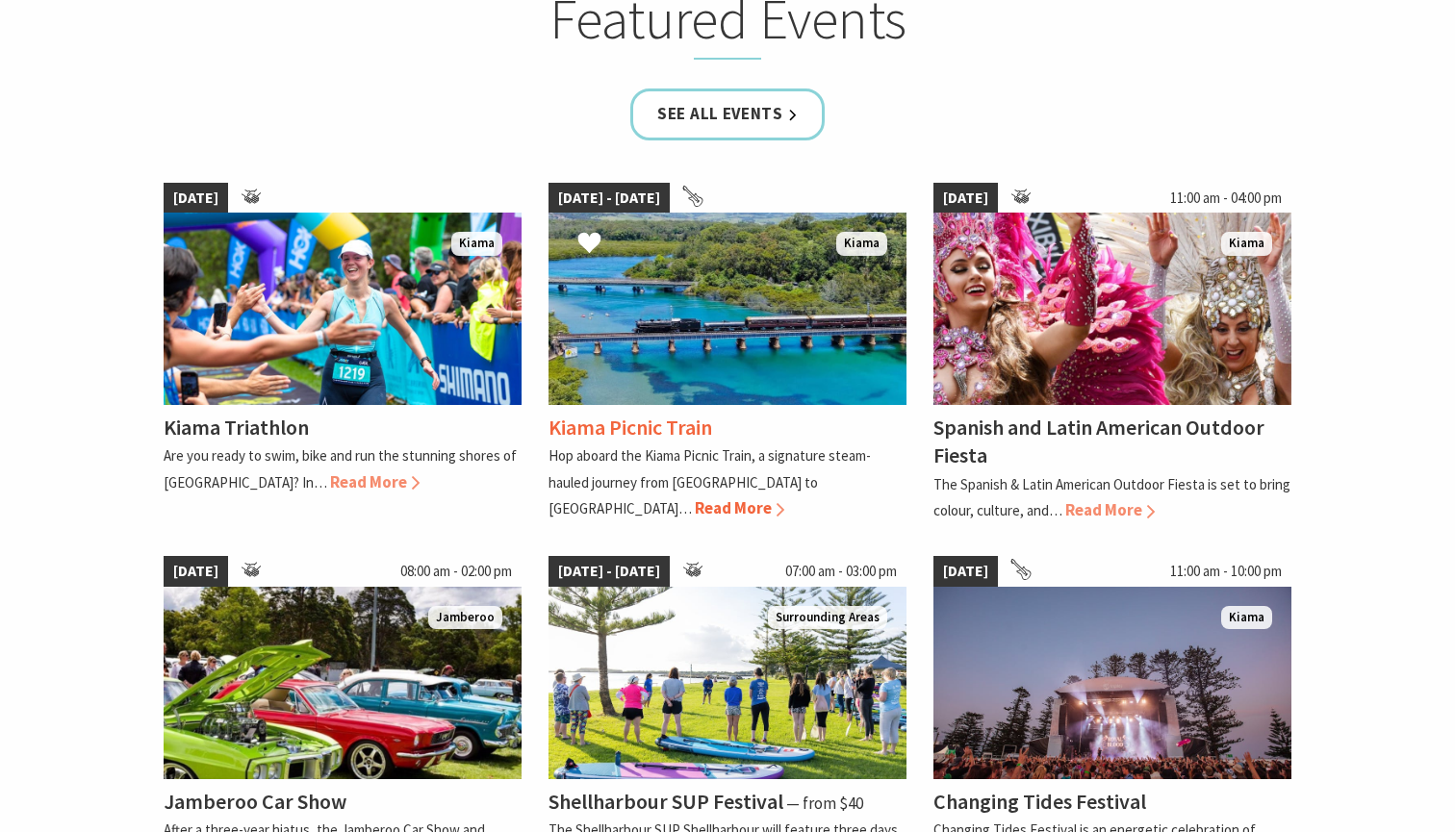  Describe the element at coordinates (456, 571) in the screenshot. I see `span: 08:00 am - 02:00 pm` at that location.